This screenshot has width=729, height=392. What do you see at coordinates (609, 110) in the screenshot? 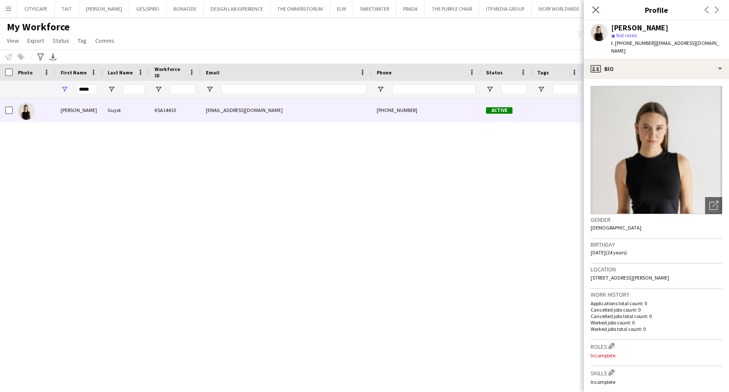
I see `div: Propriano` at bounding box center [609, 110].